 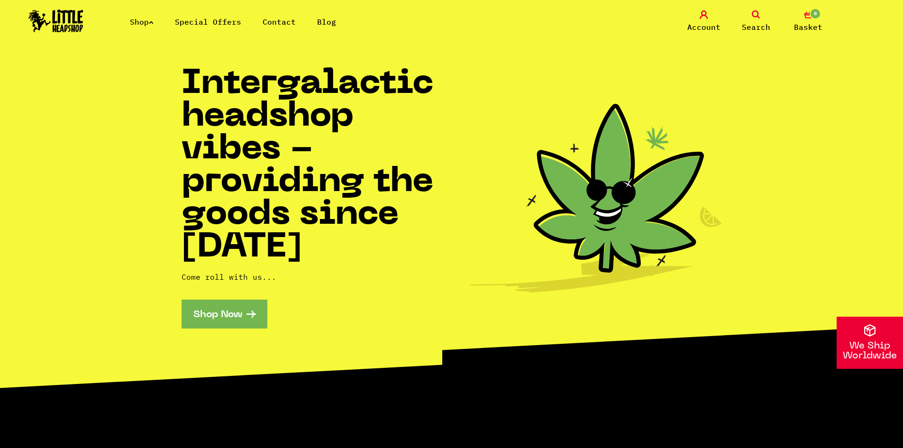 I want to click on a: Contact, so click(x=279, y=22).